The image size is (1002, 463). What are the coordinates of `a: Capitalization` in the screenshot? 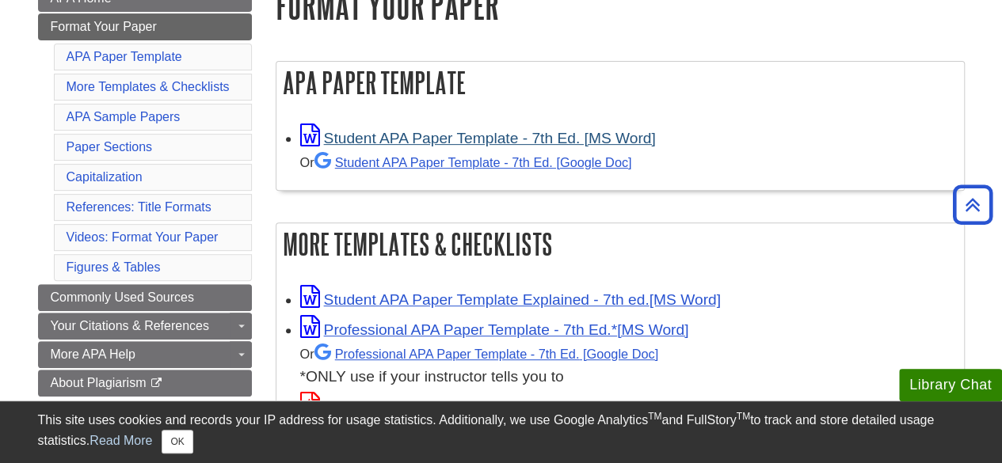 It's located at (105, 177).